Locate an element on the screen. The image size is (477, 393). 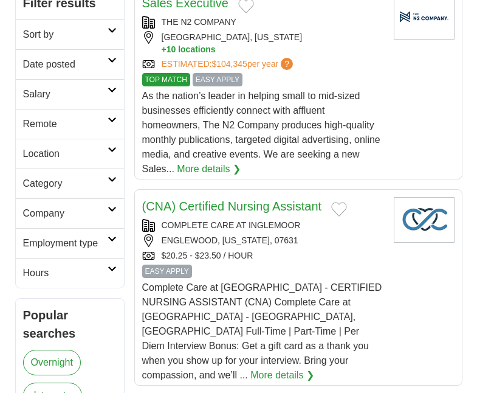
a: Sort by is located at coordinates (70, 34).